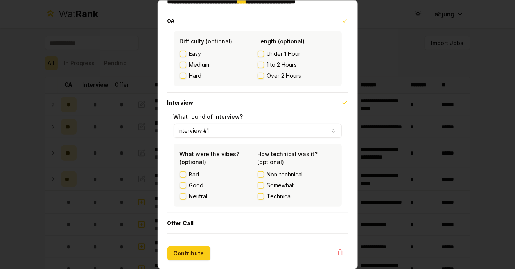 Image resolution: width=515 pixels, height=269 pixels. What do you see at coordinates (279, 196) in the screenshot?
I see `span: Technical` at bounding box center [279, 196].